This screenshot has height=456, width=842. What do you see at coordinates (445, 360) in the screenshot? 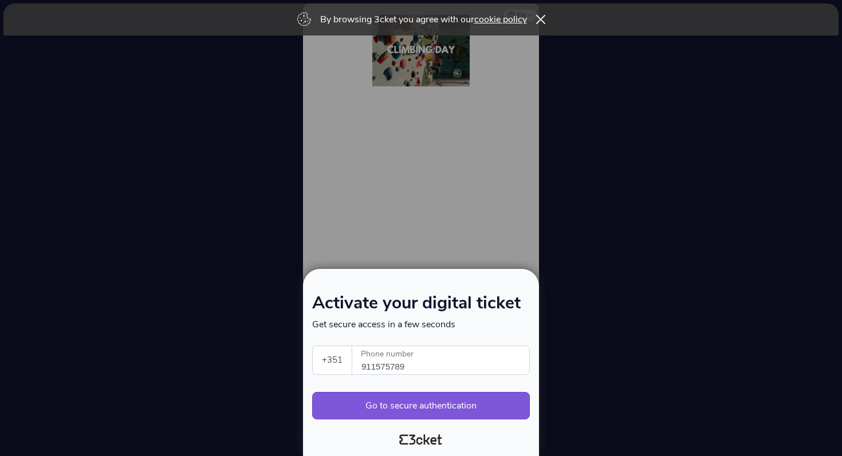
I see `input: Phone number` at bounding box center [445, 360].